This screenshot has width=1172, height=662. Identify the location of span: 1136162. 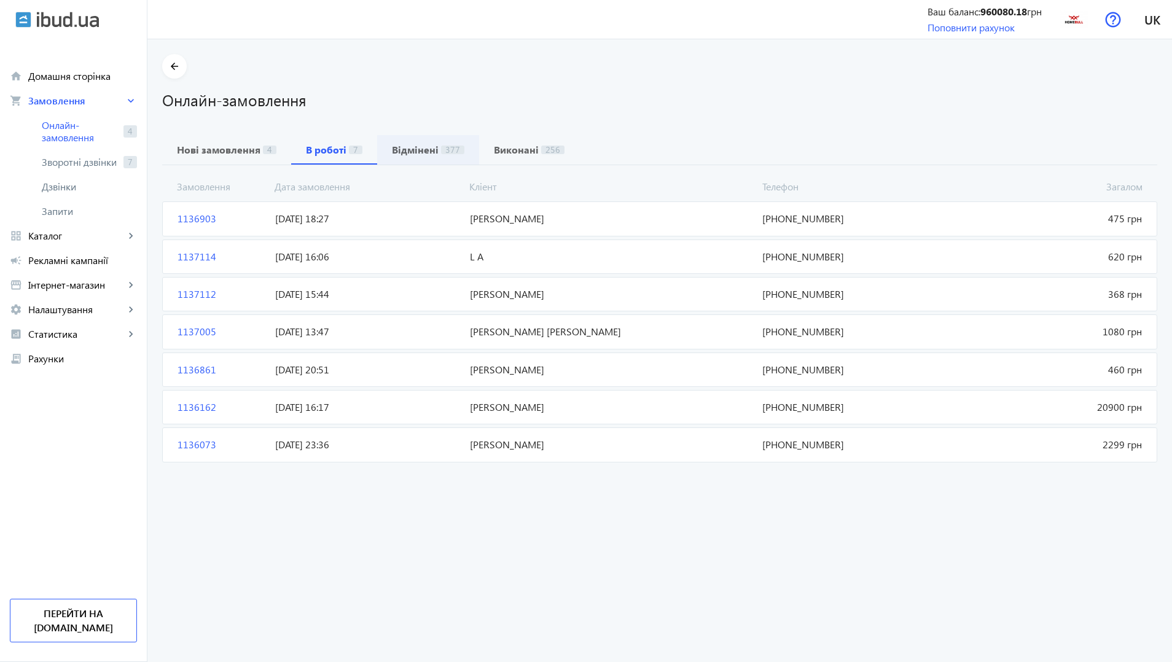
(221, 407).